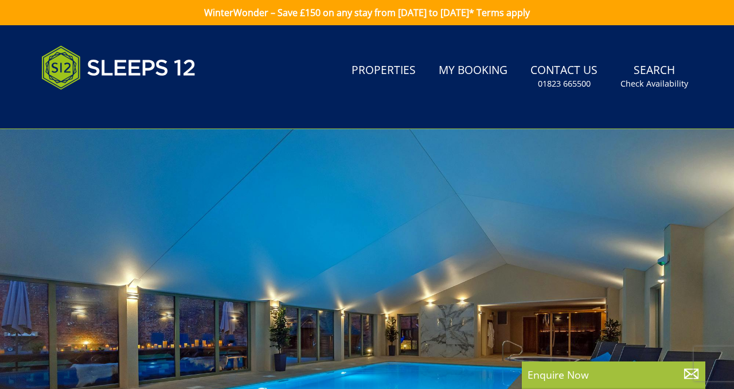 The width and height of the screenshot is (734, 389). What do you see at coordinates (654, 76) in the screenshot?
I see `a: SearchCheck Availability` at bounding box center [654, 76].